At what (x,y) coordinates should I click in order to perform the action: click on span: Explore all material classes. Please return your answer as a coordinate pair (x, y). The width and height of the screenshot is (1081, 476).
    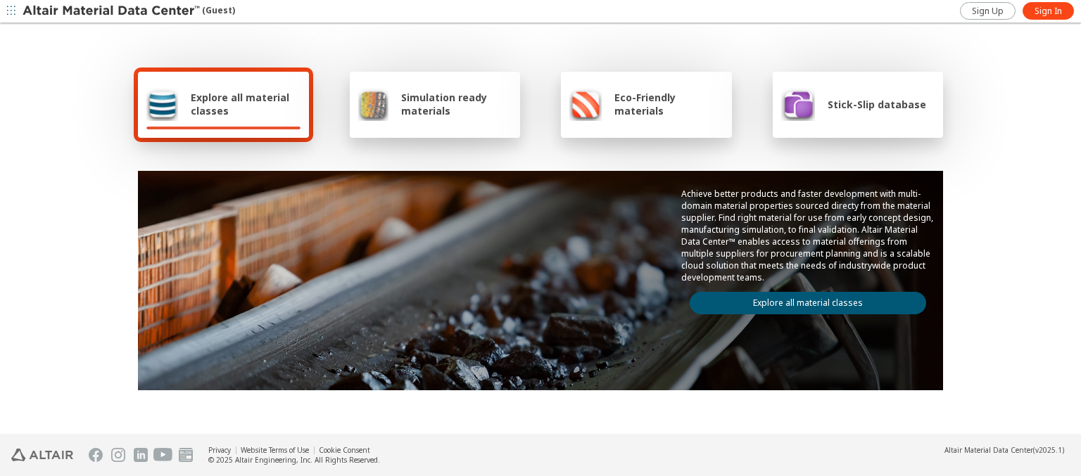
    Looking at the image, I should click on (246, 104).